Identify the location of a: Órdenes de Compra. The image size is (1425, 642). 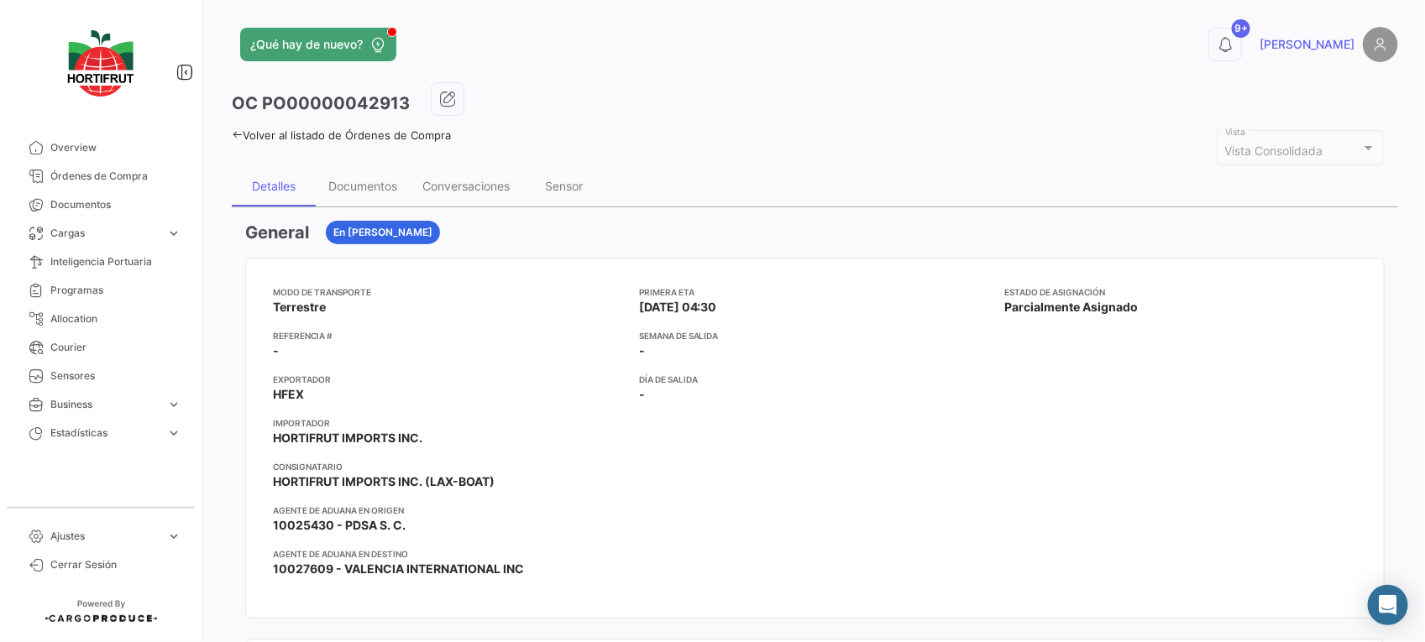
(101, 176).